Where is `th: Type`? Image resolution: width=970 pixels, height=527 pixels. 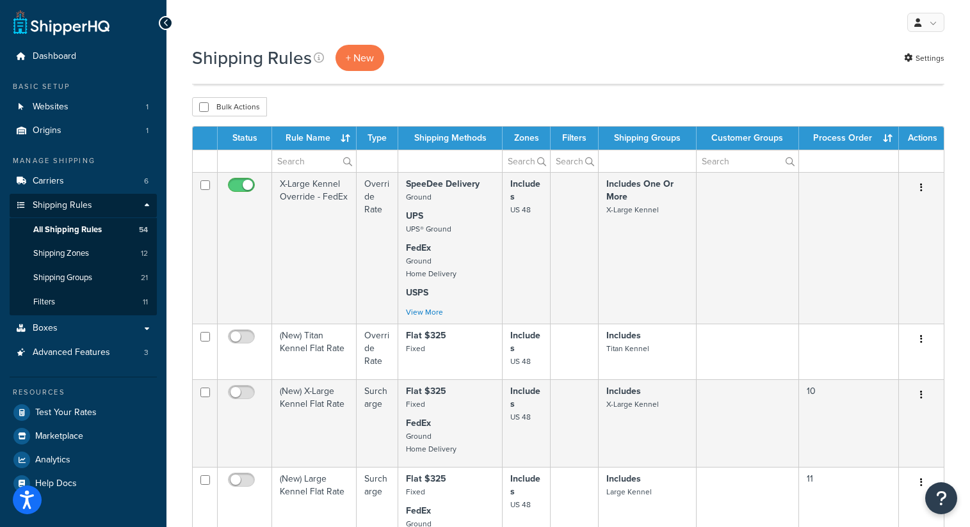
th: Type is located at coordinates (377, 138).